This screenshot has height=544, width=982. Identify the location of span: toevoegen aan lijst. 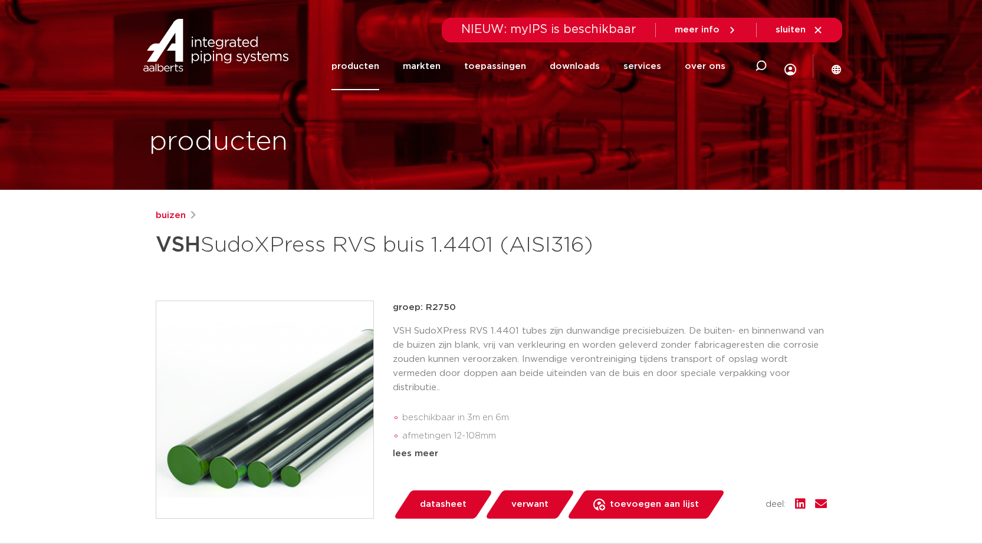
(654, 505).